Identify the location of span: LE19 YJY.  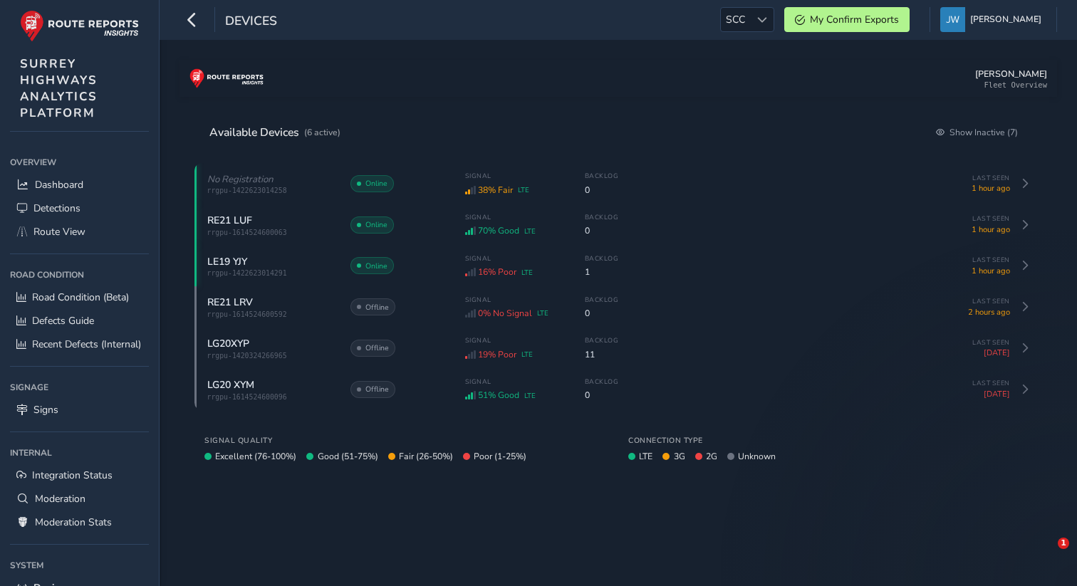
(227, 261).